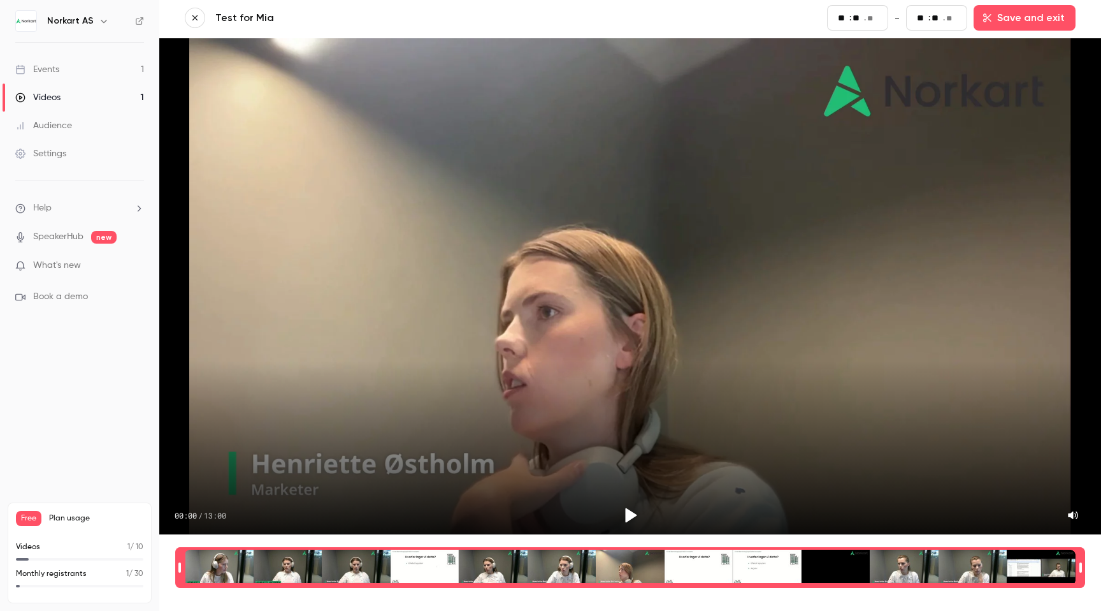  What do you see at coordinates (80, 208) in the screenshot?
I see `li: help-dropdown-opener` at bounding box center [80, 208].